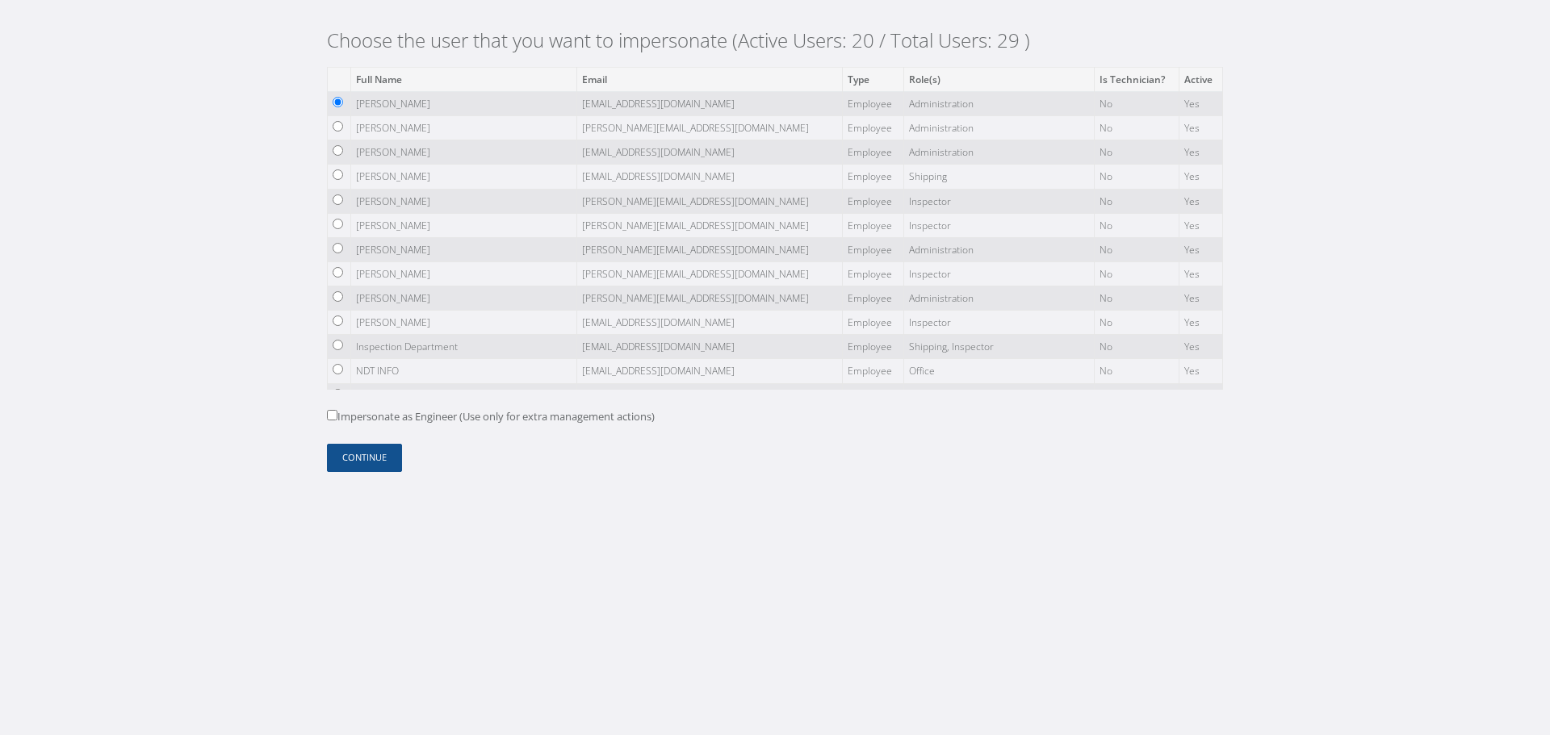  What do you see at coordinates (464, 79) in the screenshot?
I see `th: Full Name` at bounding box center [464, 79].